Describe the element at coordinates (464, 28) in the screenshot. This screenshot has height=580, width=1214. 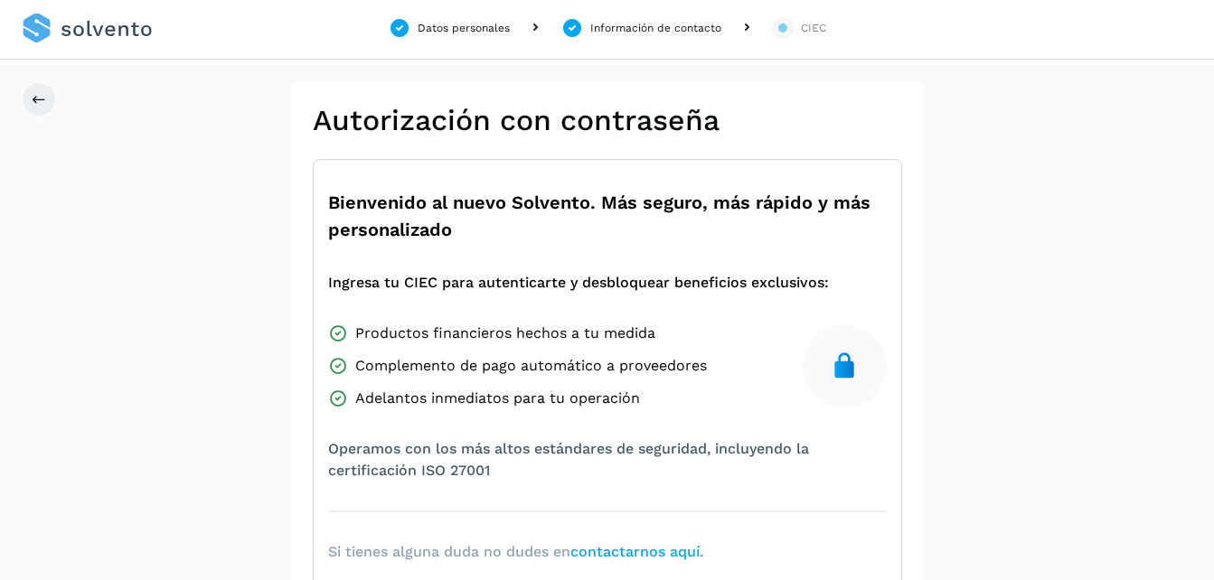
I see `div: Datos personales` at that location.